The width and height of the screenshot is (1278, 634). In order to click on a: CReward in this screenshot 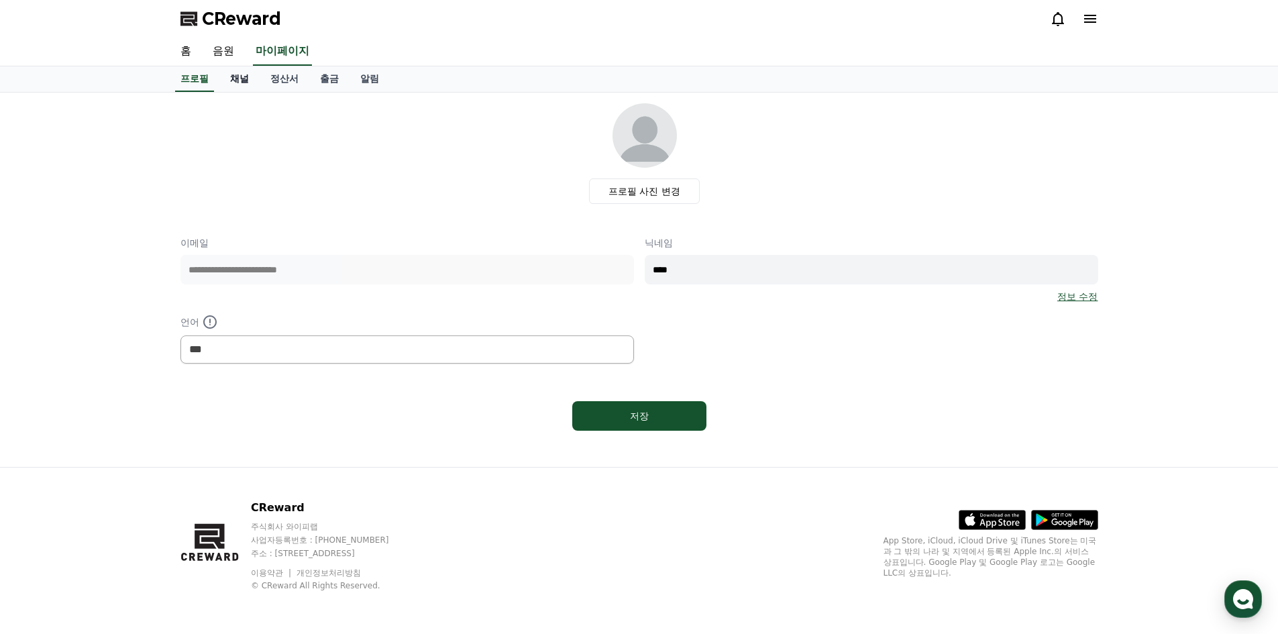, I will do `click(231, 19)`.